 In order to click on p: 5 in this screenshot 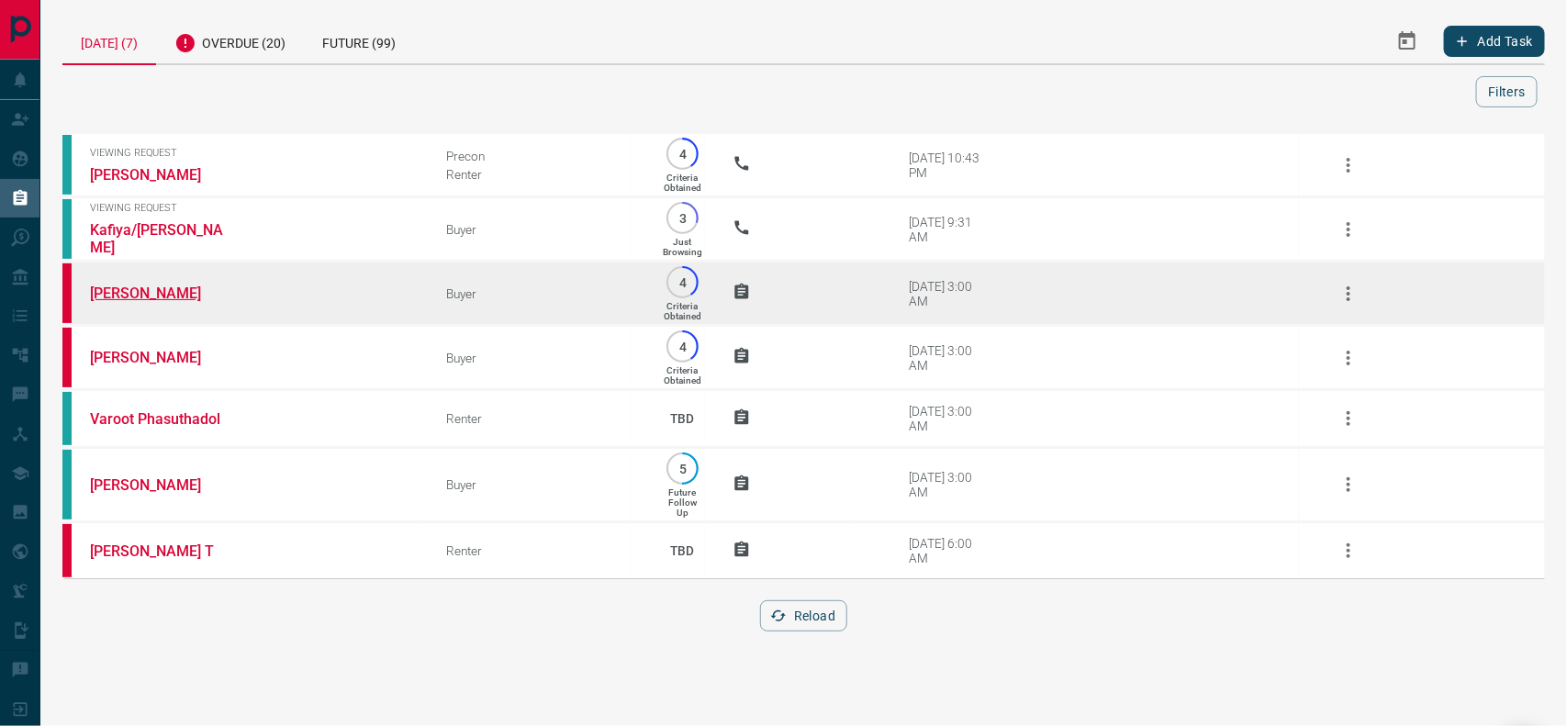, I will do `click(682, 468)`.